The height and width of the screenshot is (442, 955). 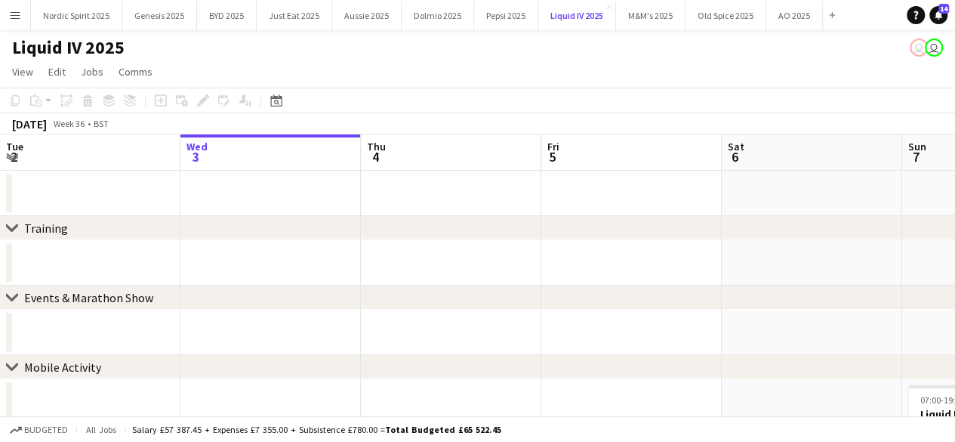 What do you see at coordinates (367, 15) in the screenshot?
I see `button: Aussie 2025` at bounding box center [367, 15].